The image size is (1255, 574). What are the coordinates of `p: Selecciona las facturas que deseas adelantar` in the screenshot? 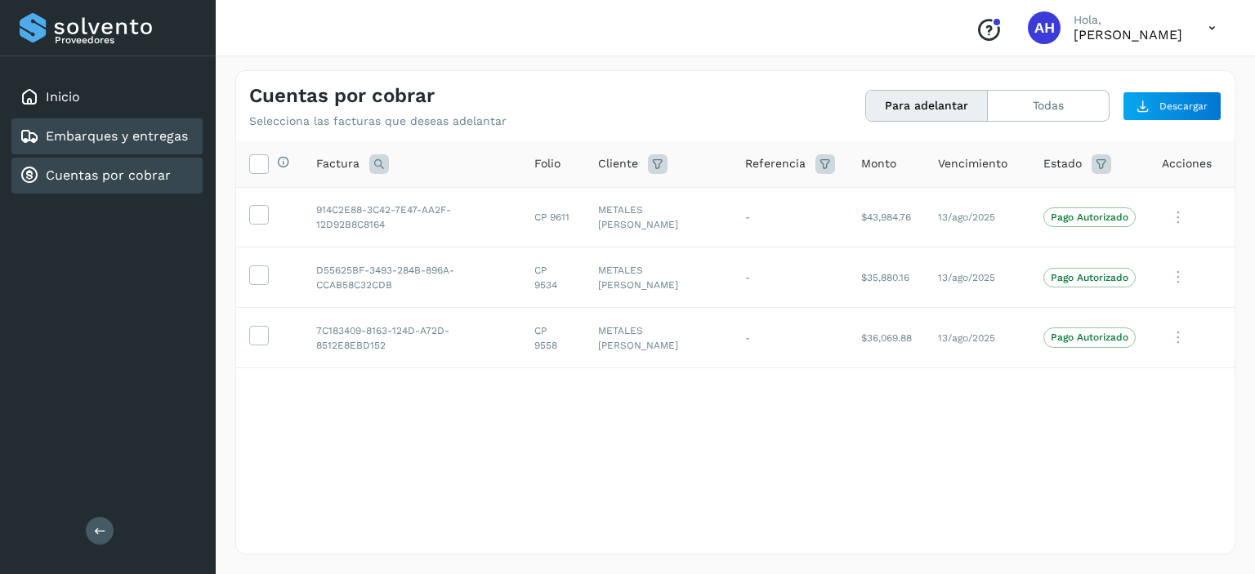 It's located at (378, 121).